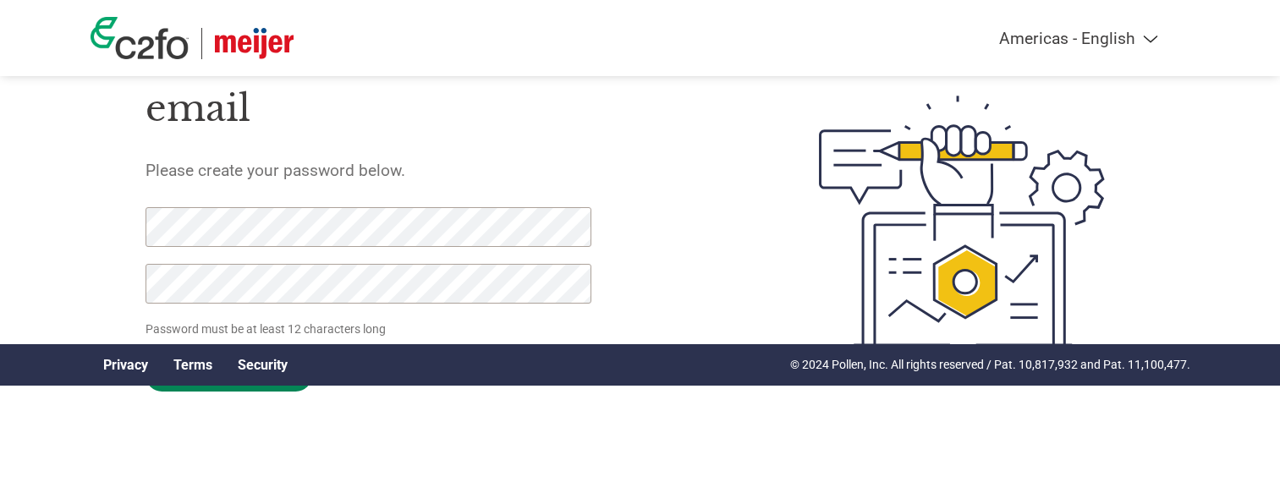  What do you see at coordinates (262, 365) in the screenshot?
I see `a: Security` at bounding box center [262, 365].